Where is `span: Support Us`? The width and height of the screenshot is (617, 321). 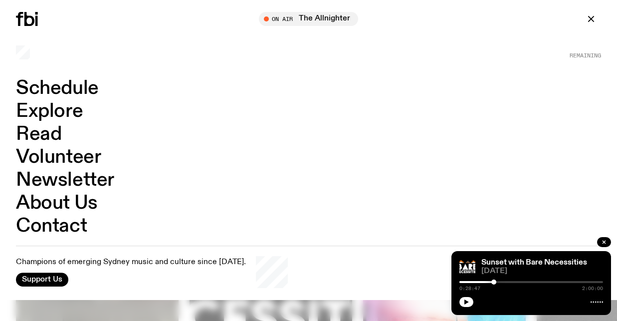
span: Support Us is located at coordinates (42, 279).